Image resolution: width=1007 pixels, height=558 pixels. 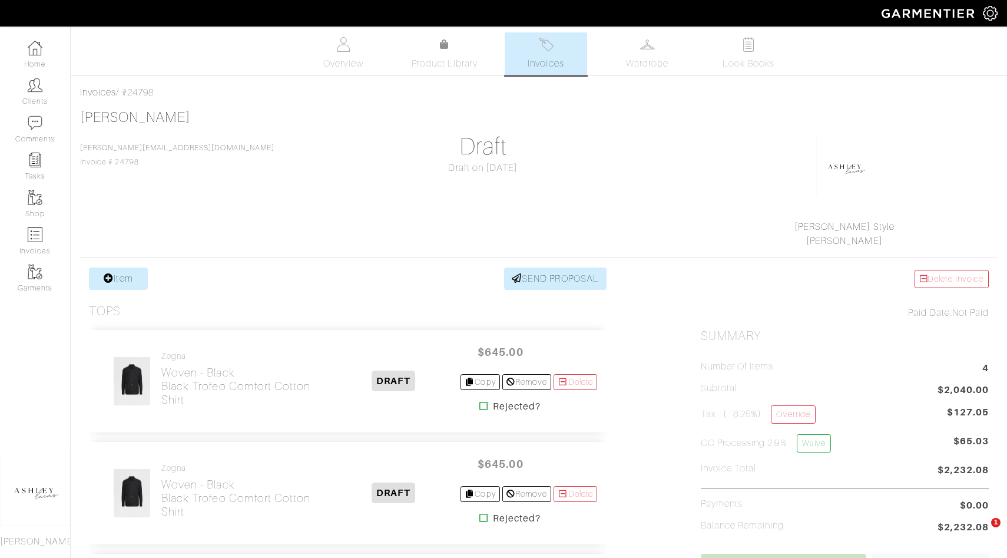 What do you see at coordinates (844, 336) in the screenshot?
I see `h2: Summary` at bounding box center [844, 336].